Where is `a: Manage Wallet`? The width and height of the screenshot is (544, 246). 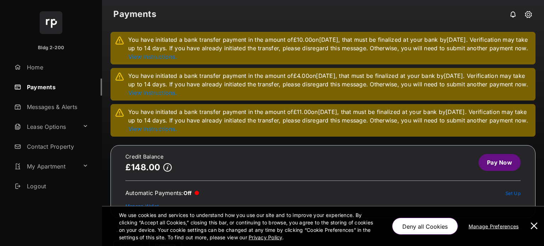
a: Manage Wallet is located at coordinates (142, 206).